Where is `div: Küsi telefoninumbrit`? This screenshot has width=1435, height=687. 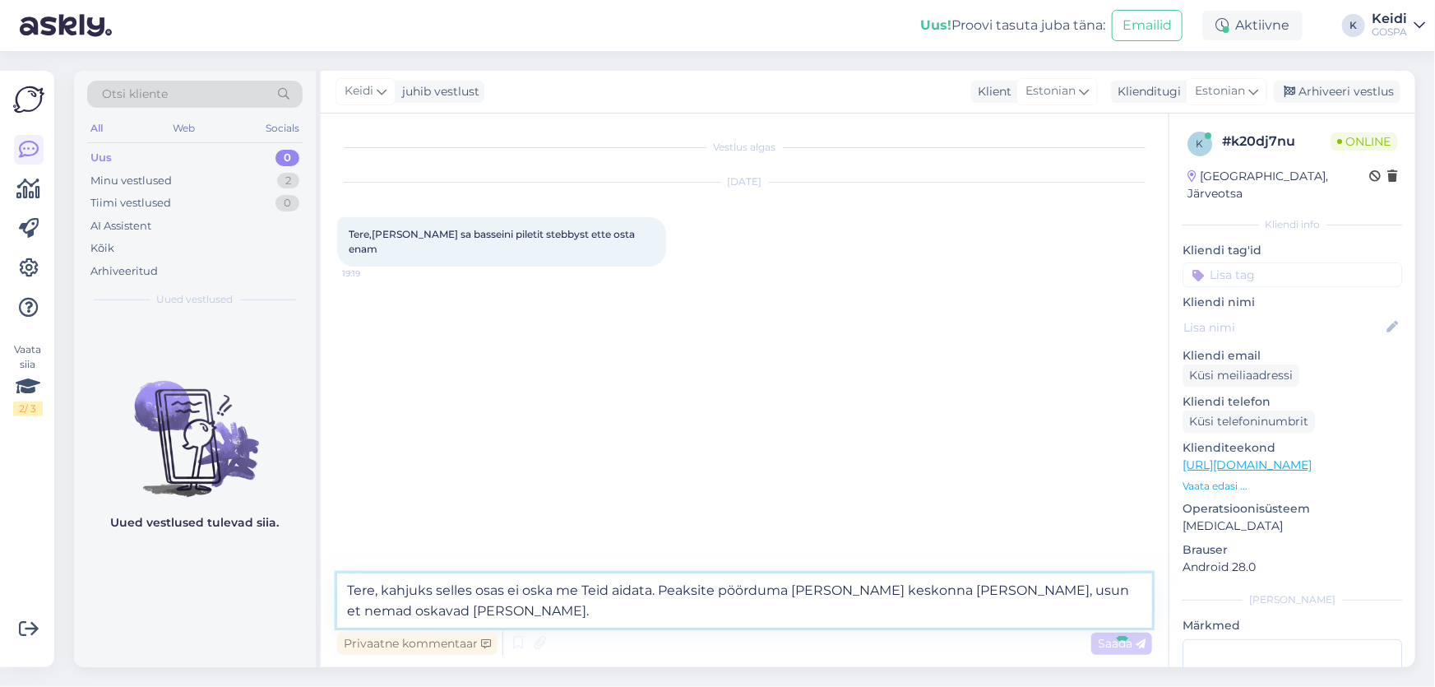
div: Küsi telefoninumbrit is located at coordinates (1249, 421).